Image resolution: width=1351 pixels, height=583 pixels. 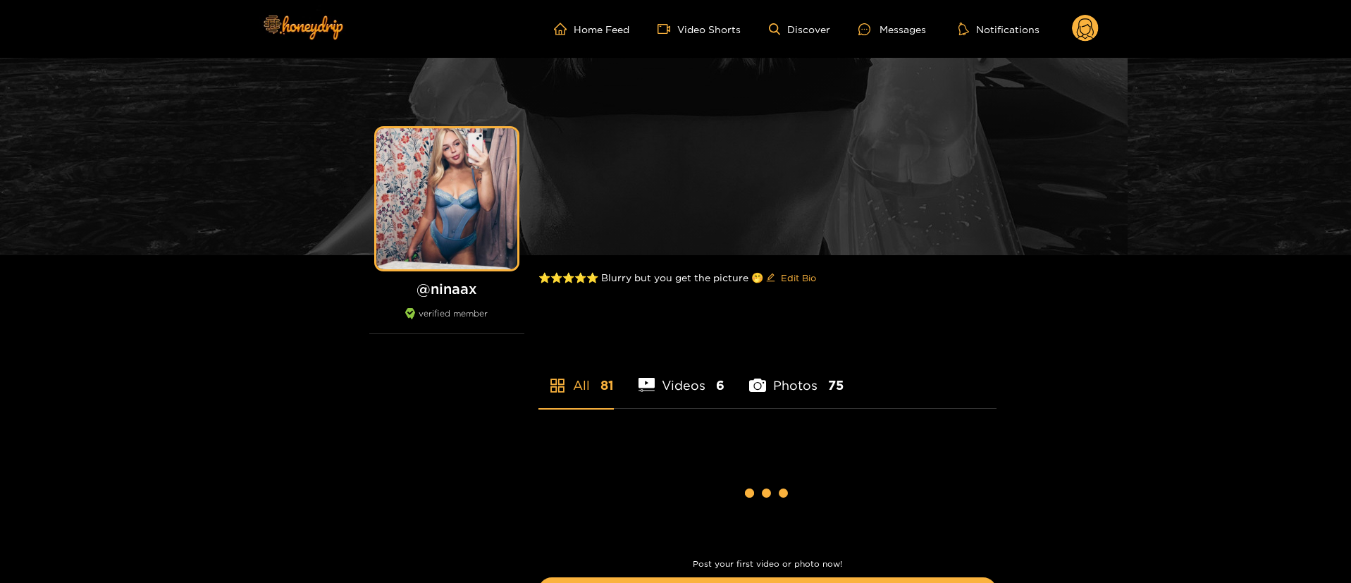 I want to click on a: Home Feed, so click(x=591, y=29).